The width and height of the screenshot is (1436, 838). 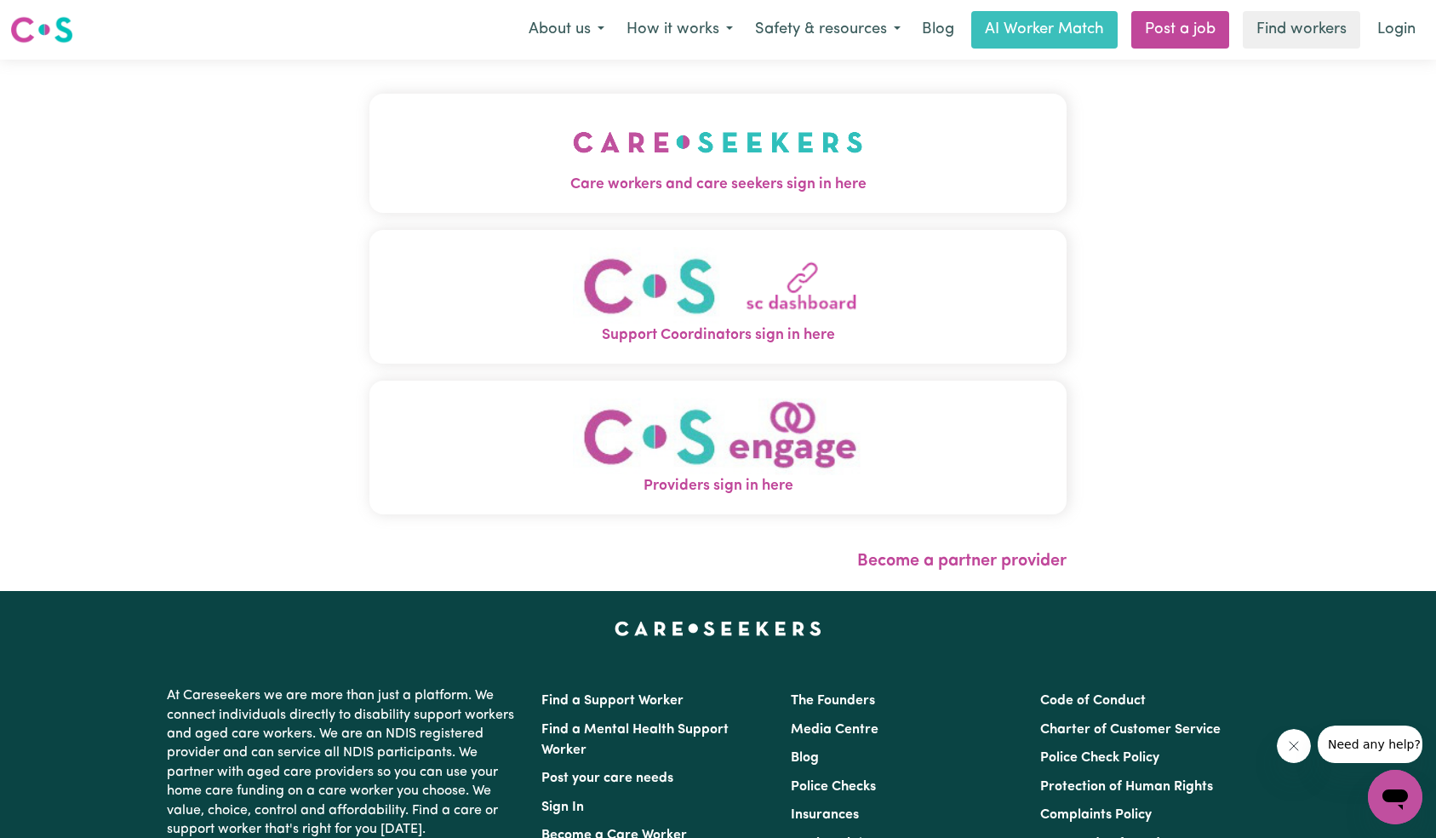 What do you see at coordinates (42, 30) in the screenshot?
I see `img: Careseekers logo` at bounding box center [42, 30].